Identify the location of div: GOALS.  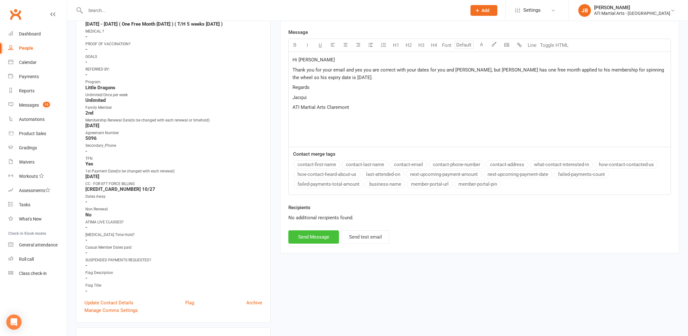
(174, 57).